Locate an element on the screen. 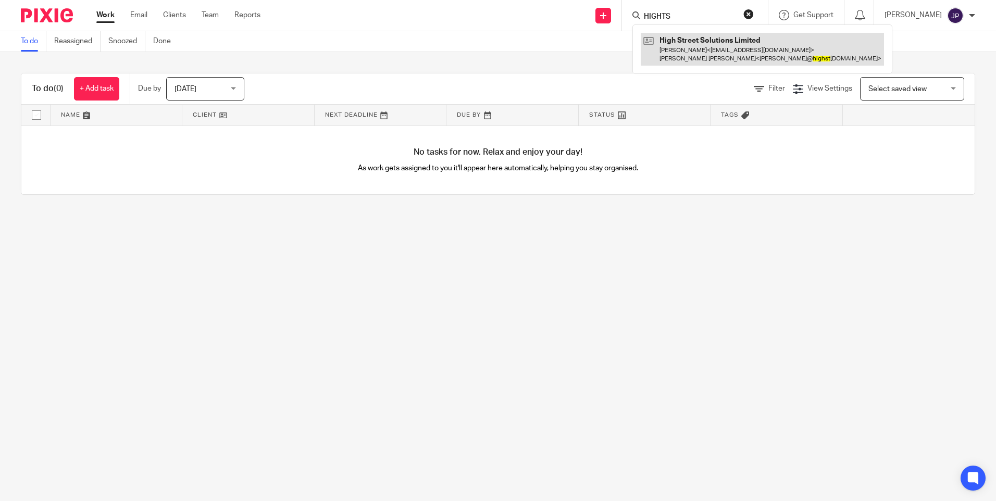 The image size is (996, 501). h4: No tasks for now. Relax and enjoy your day! is located at coordinates (498, 152).